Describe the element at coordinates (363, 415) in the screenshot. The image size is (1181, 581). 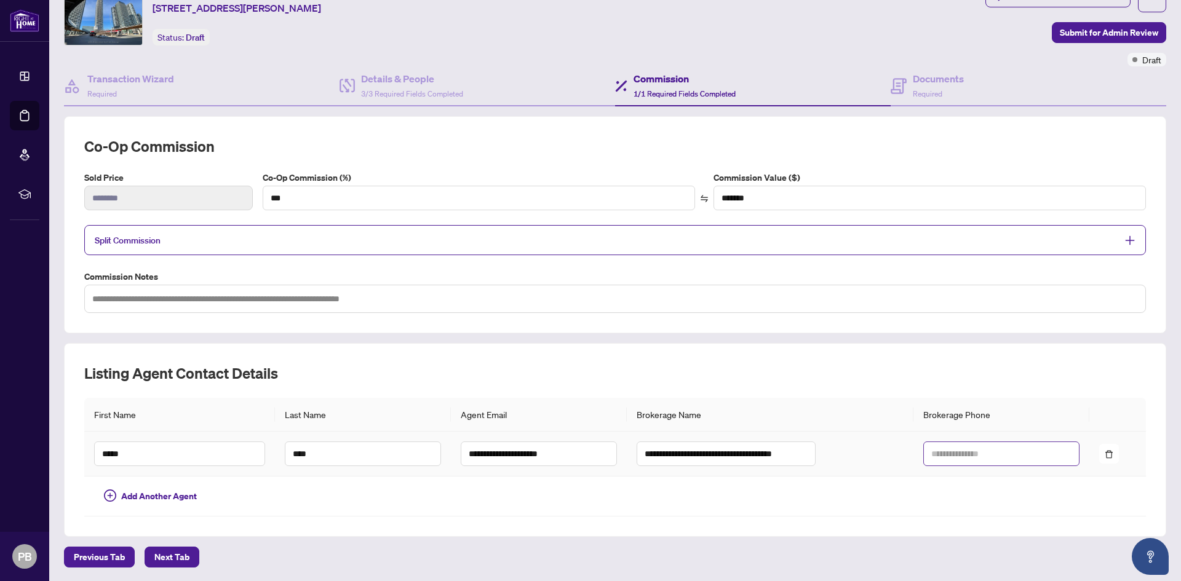
I see `th: Last Name` at that location.